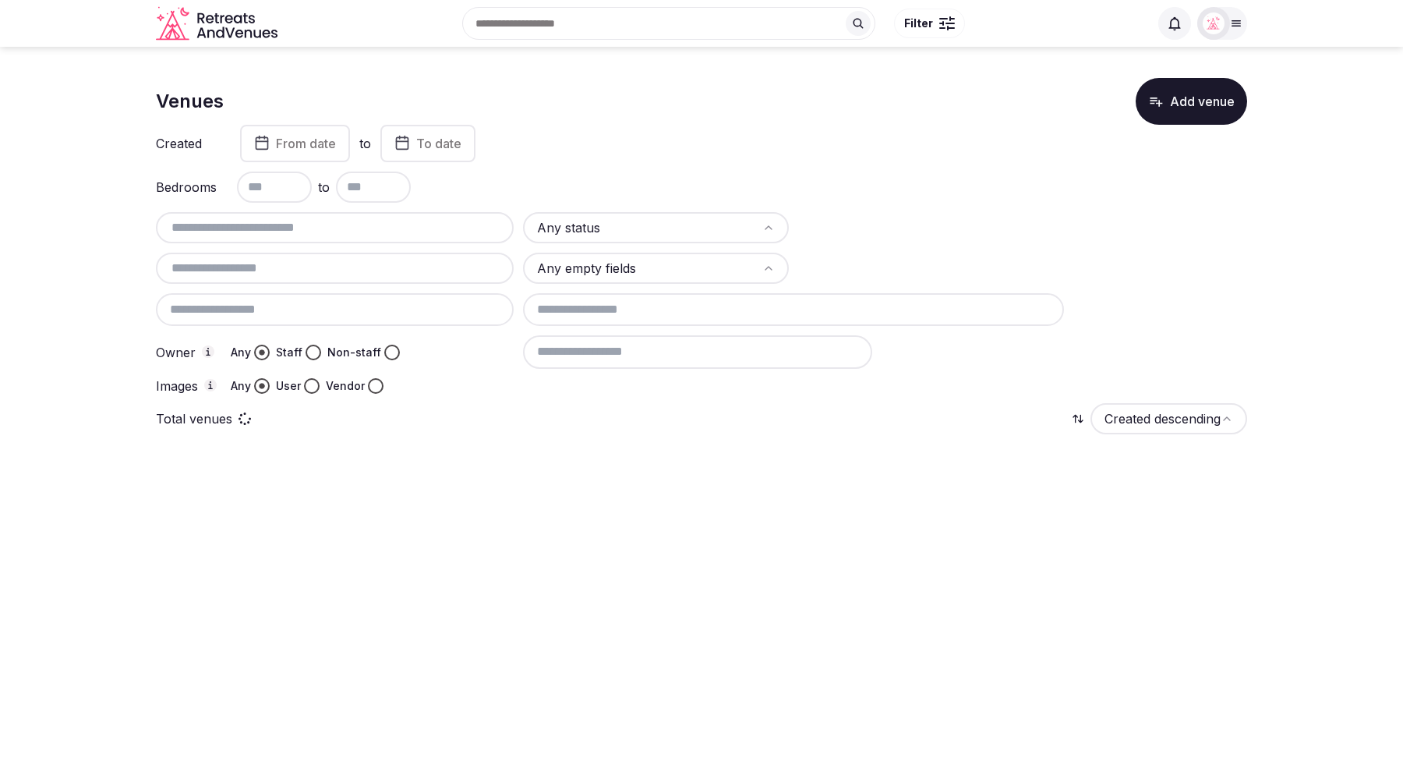 The height and width of the screenshot is (758, 1403). Describe the element at coordinates (354, 352) in the screenshot. I see `label: Non-staff` at that location.